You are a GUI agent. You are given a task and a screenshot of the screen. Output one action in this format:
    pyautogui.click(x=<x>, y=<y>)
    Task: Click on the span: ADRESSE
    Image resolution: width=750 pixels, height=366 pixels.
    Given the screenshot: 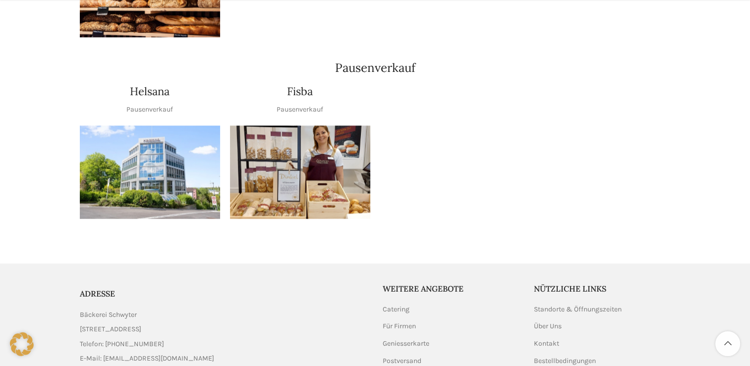 What is the action you would take?
    pyautogui.click(x=97, y=293)
    